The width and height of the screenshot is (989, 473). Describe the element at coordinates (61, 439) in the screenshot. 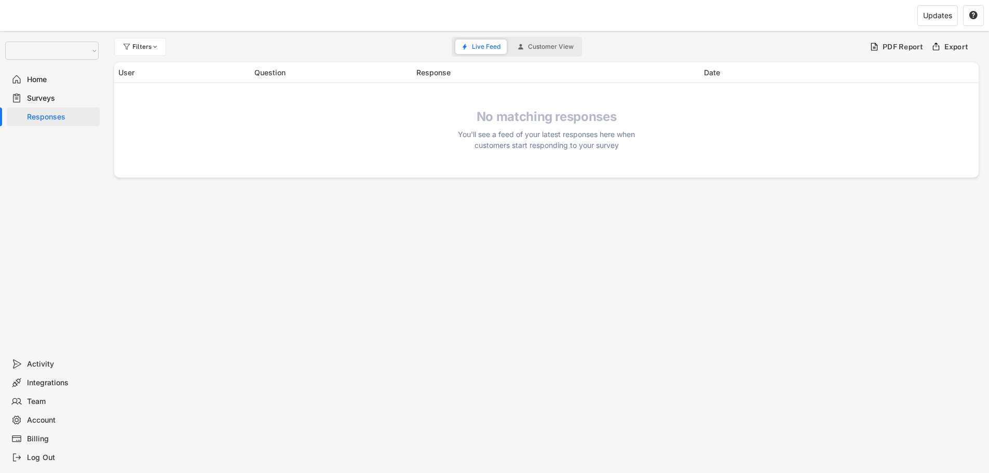

I see `div: Billing` at that location.